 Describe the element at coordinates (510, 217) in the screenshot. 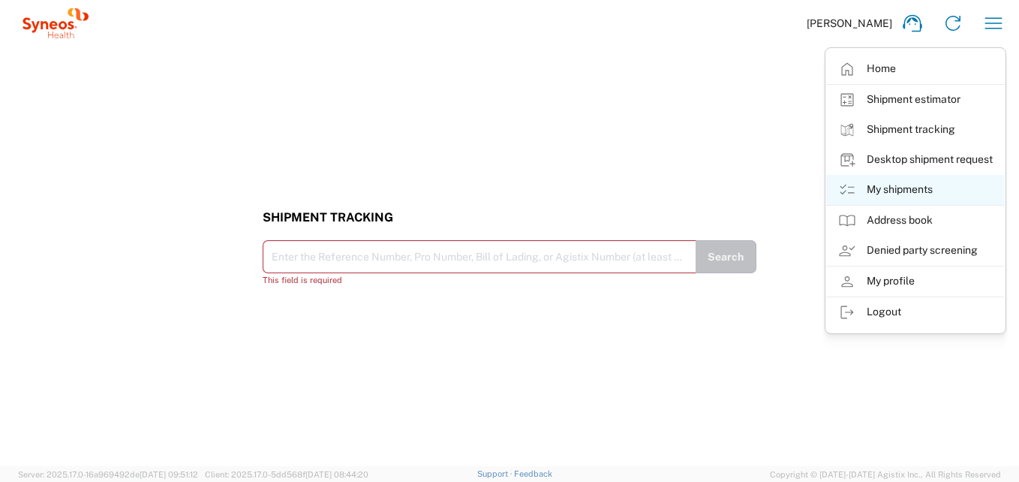

I see `h3: Shipment Tracking` at that location.